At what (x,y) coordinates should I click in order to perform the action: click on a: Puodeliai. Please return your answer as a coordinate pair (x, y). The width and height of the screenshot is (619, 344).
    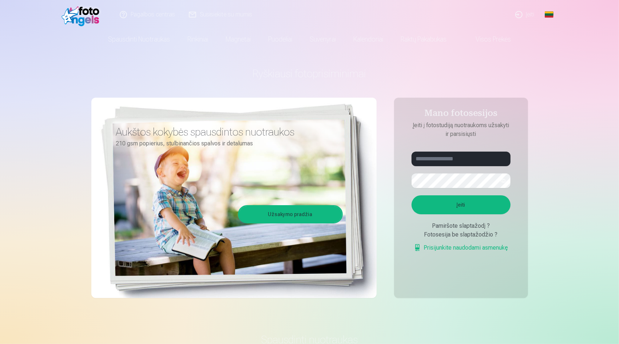
    Looking at the image, I should click on (280, 39).